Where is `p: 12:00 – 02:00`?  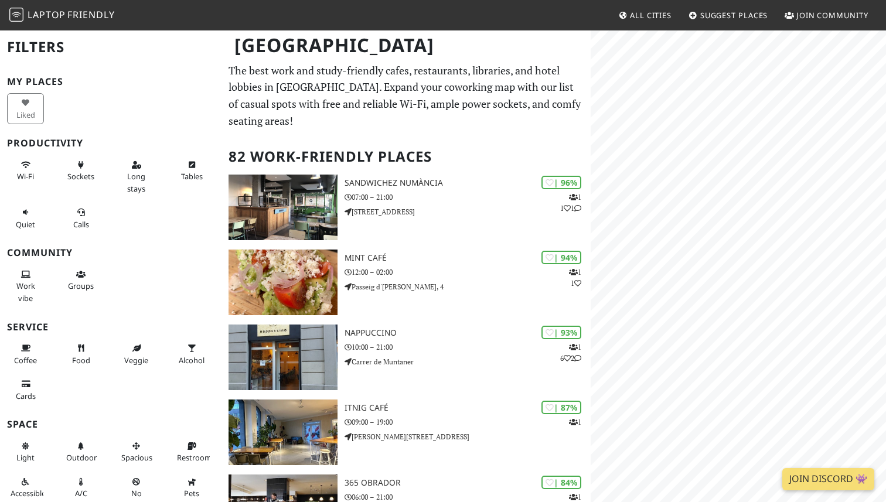
p: 12:00 – 02:00 is located at coordinates (468, 272).